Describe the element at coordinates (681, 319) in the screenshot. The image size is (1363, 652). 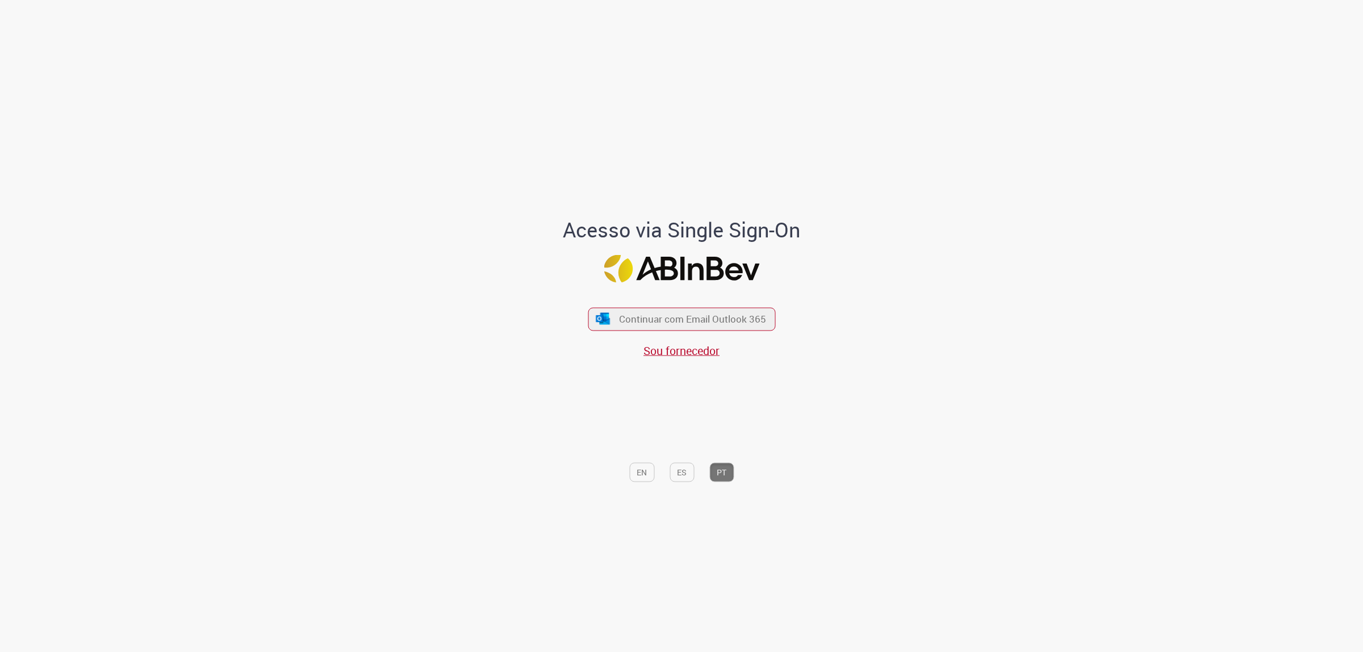
I see `button: ícone Azure/Microsoft 360 Continuar com Email Outlook 365` at that location.